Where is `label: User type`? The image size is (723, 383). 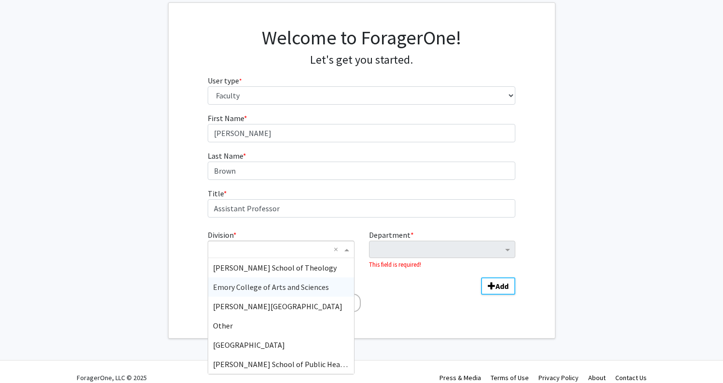 label: User type is located at coordinates (224, 81).